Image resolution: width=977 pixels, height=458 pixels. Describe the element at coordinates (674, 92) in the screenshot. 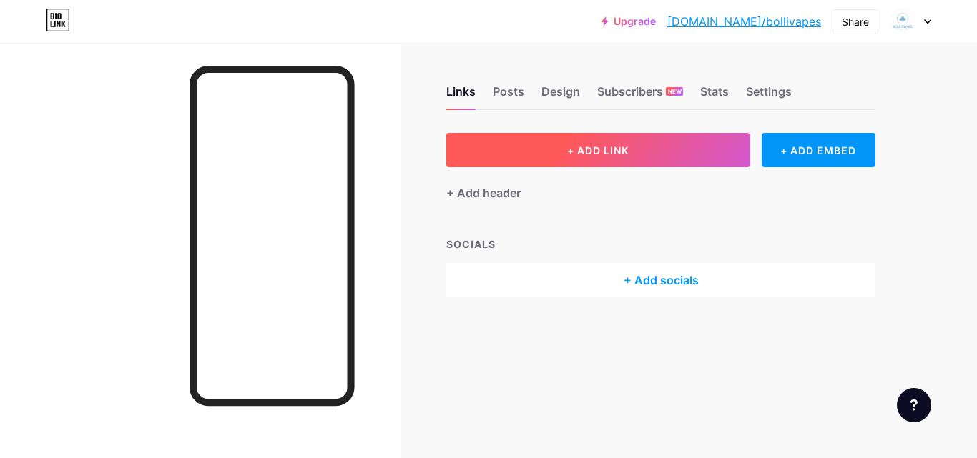

I see `span: NEW` at that location.